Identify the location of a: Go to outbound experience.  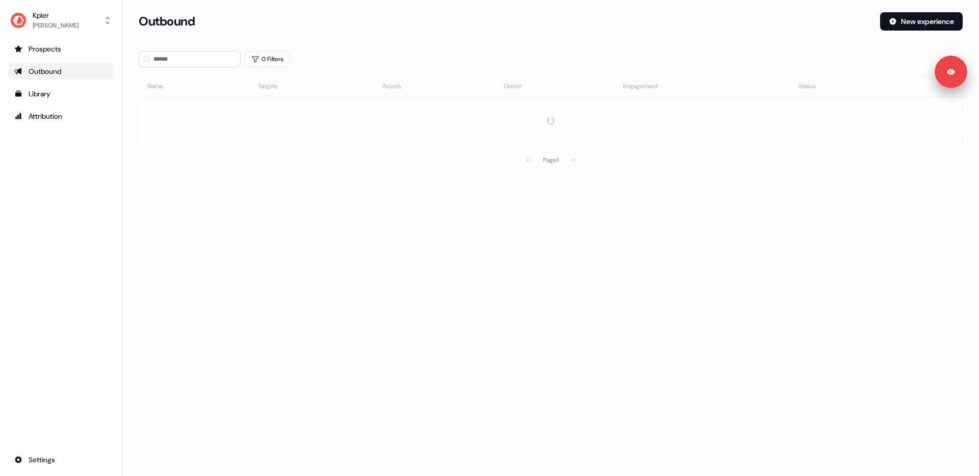
(61, 71).